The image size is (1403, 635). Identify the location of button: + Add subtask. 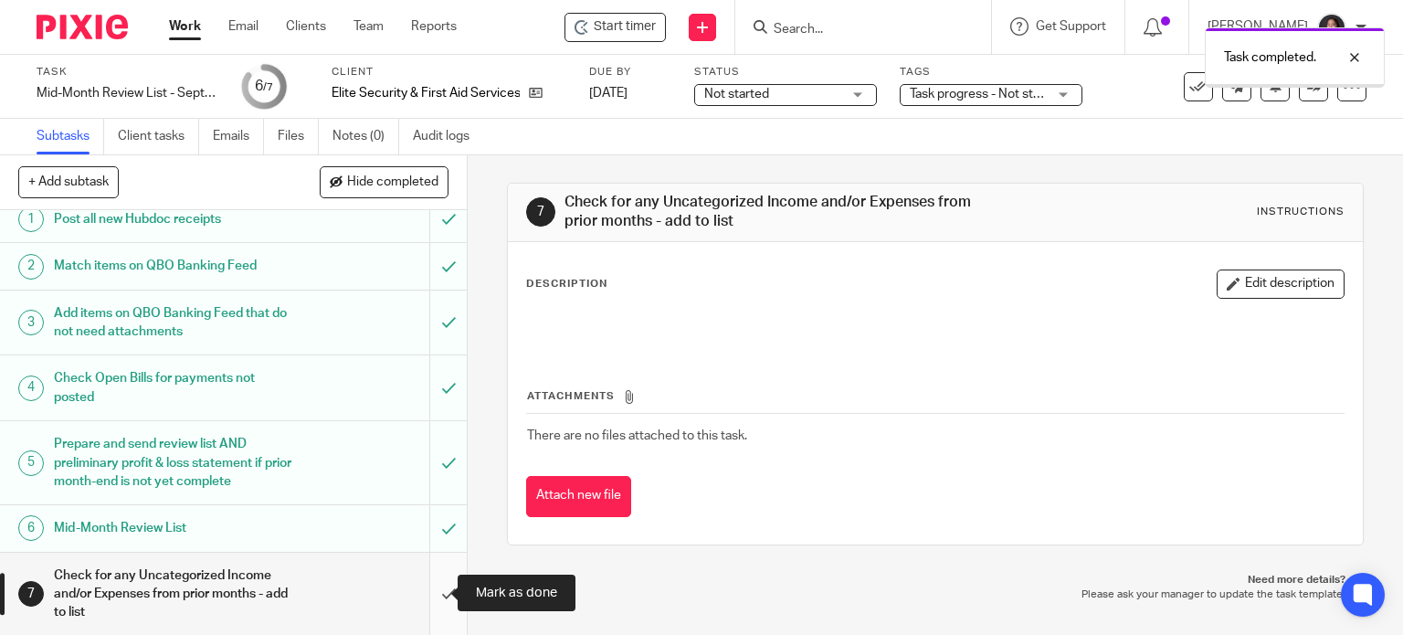
(68, 182).